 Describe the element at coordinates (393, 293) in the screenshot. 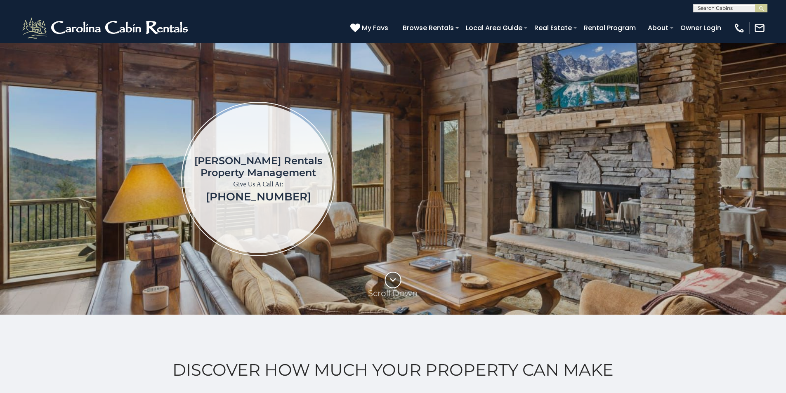

I see `p: Scroll Down` at that location.